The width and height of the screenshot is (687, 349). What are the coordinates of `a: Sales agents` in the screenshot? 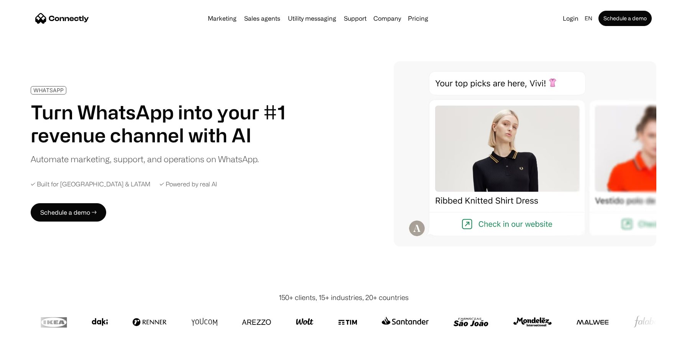 It's located at (262, 18).